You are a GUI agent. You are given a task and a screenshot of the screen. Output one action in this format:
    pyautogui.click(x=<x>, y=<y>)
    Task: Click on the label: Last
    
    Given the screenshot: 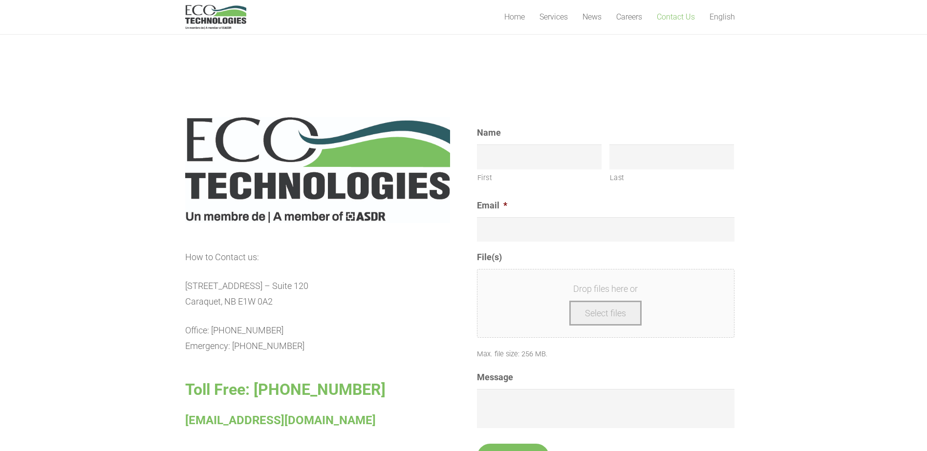 What is the action you would take?
    pyautogui.click(x=672, y=178)
    